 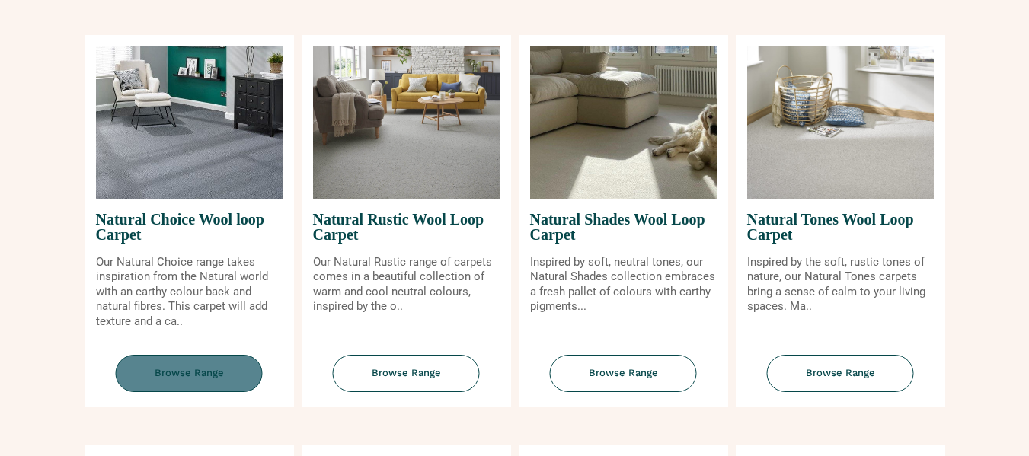 What do you see at coordinates (840, 227) in the screenshot?
I see `span: Natural Tones Wool Loop Carpet` at bounding box center [840, 227].